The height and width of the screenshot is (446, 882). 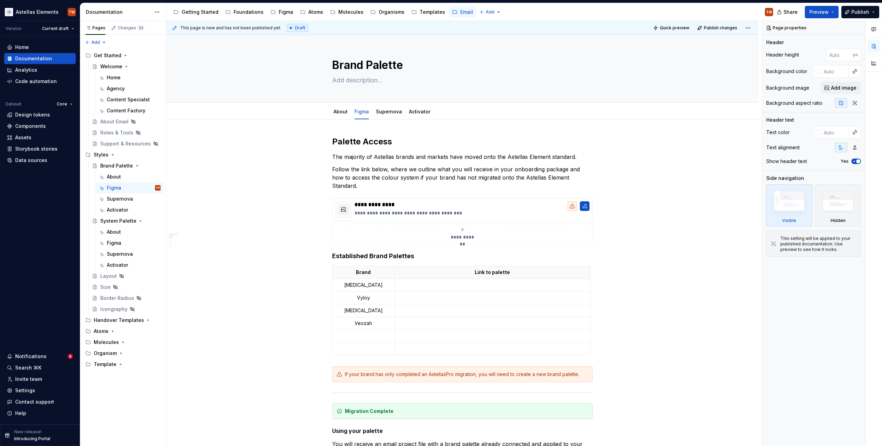 I want to click on a: Support & Resources, so click(x=126, y=144).